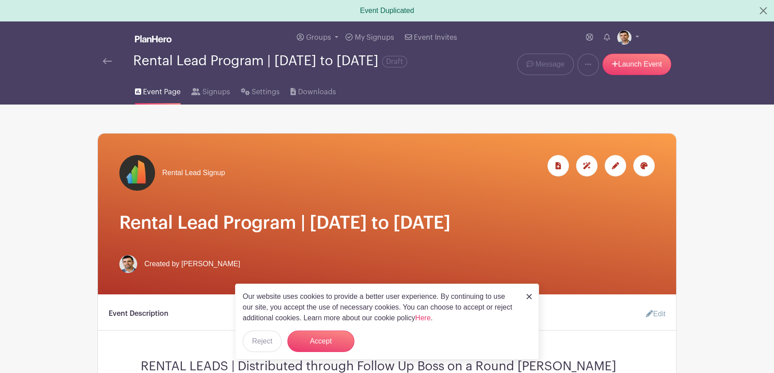  Describe the element at coordinates (431, 38) in the screenshot. I see `a: Event Invites` at that location.